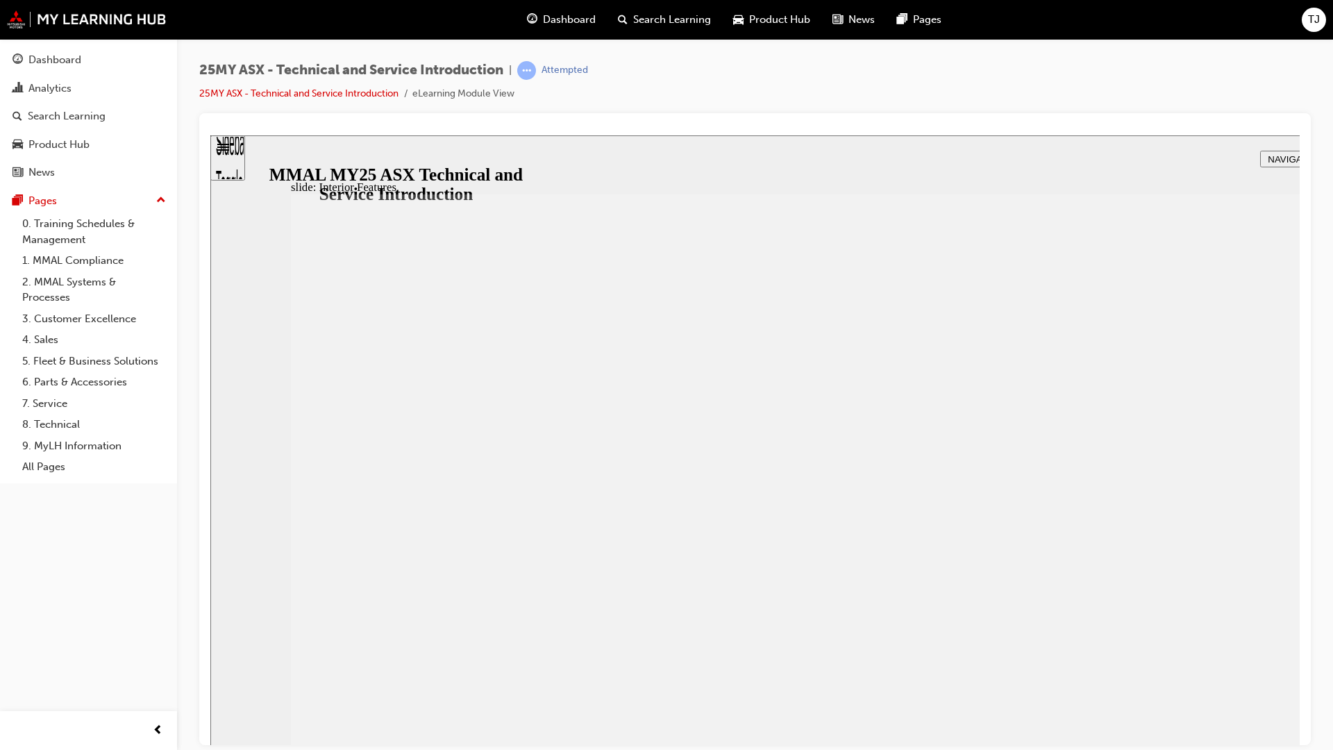  What do you see at coordinates (42, 201) in the screenshot?
I see `div: Pages` at bounding box center [42, 201].